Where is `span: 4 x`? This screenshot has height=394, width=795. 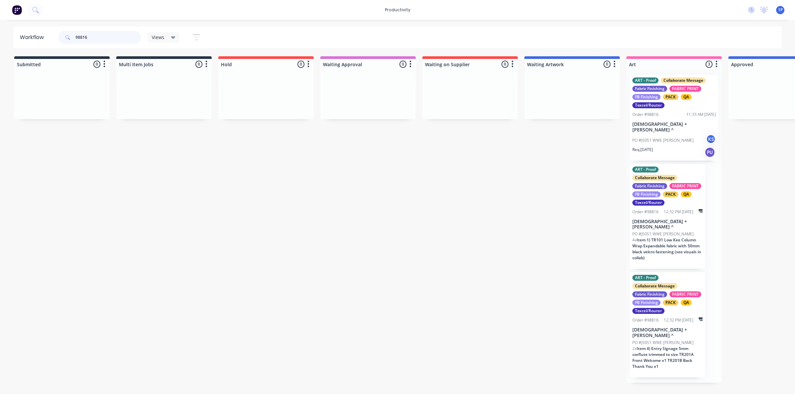 span: 4 x is located at coordinates (635, 240).